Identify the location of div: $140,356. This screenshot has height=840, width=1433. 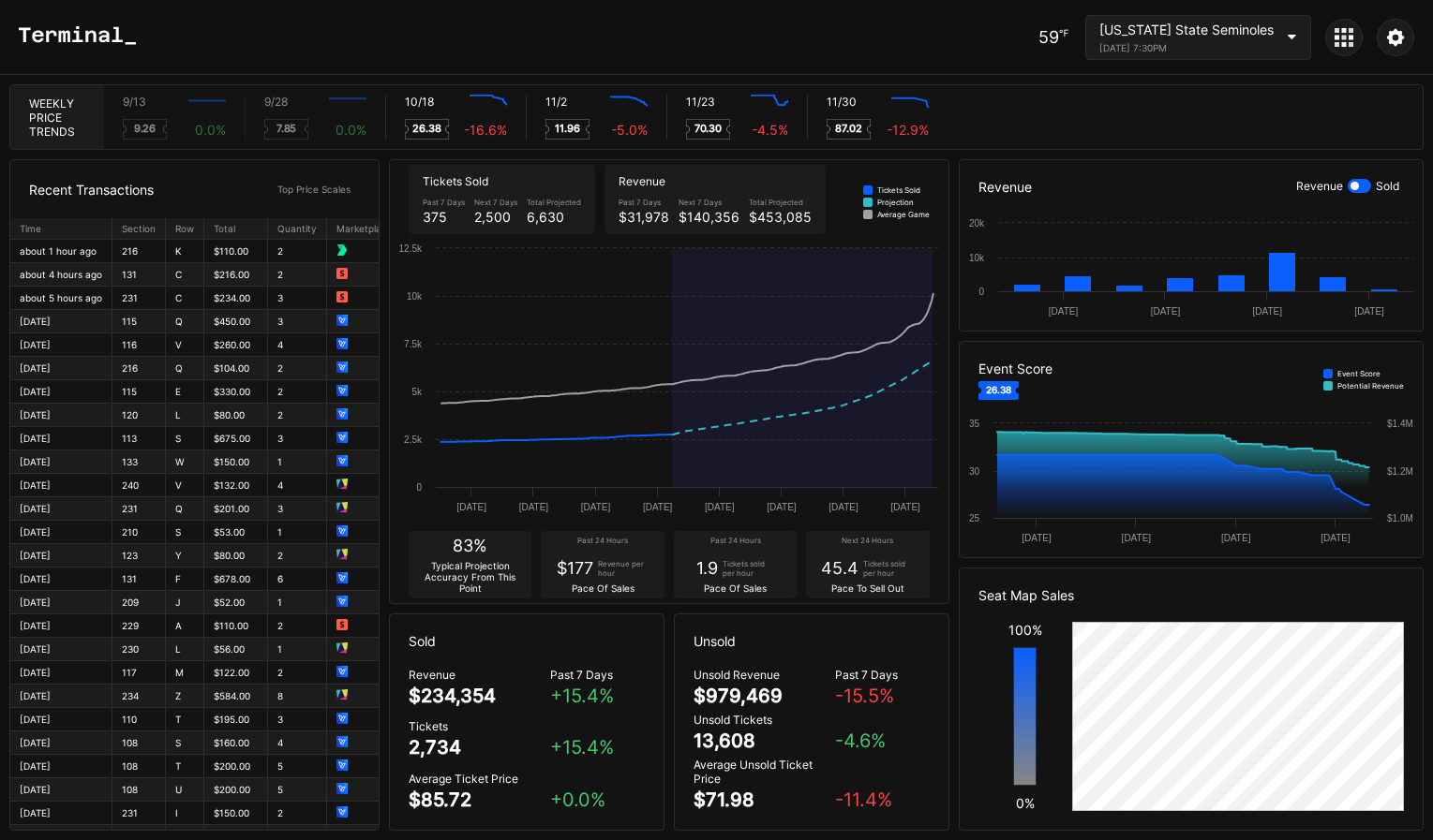
(708, 217).